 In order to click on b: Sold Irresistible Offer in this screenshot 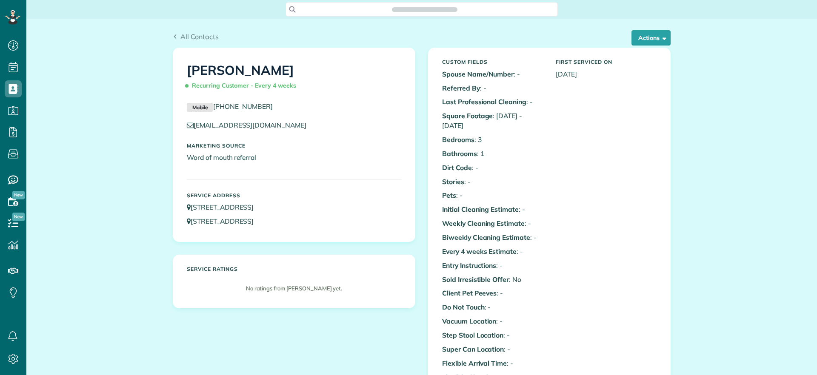, I will do `click(475, 279)`.